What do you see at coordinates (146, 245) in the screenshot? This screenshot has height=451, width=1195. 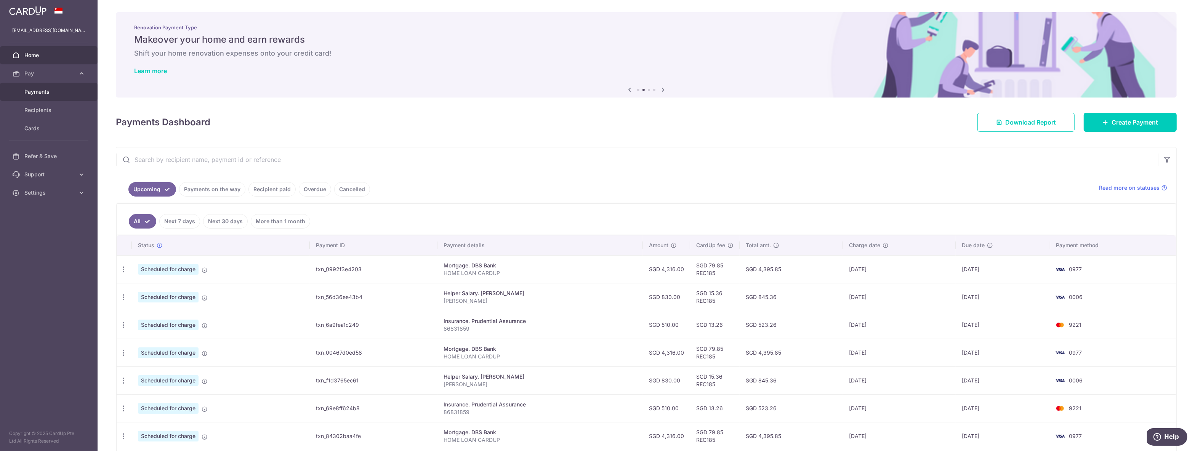 I see `span: Status` at bounding box center [146, 245].